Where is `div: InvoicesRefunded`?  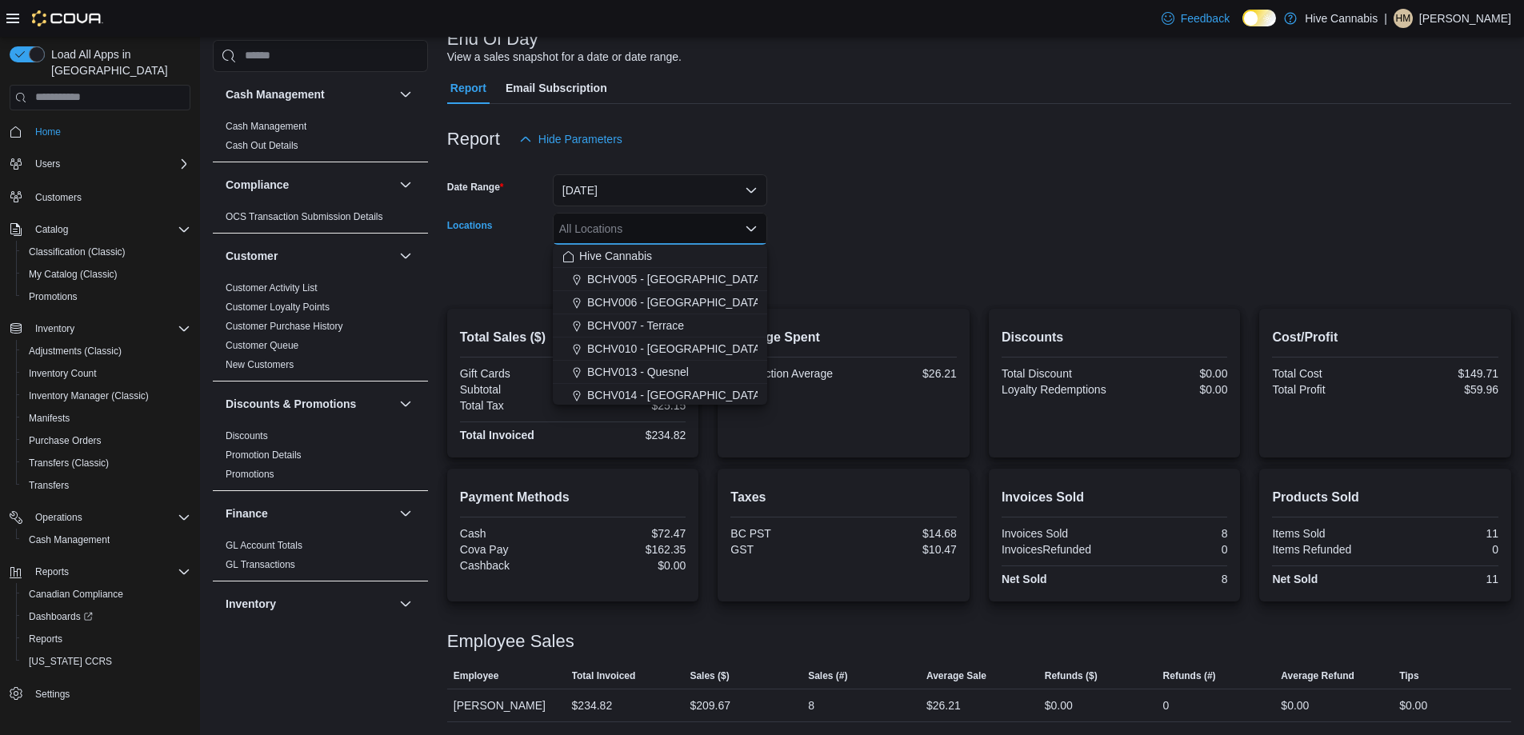 div: InvoicesRefunded is located at coordinates (1056, 550).